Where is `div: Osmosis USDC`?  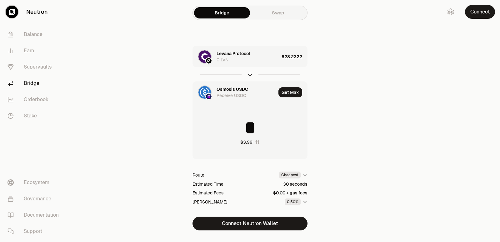 div: Osmosis USDC is located at coordinates (232, 89).